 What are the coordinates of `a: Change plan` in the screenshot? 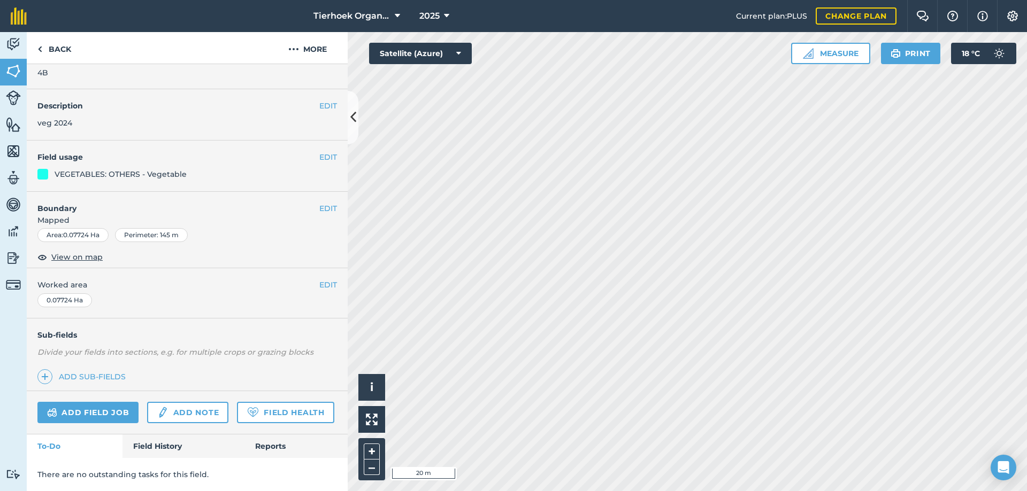 It's located at (856, 16).